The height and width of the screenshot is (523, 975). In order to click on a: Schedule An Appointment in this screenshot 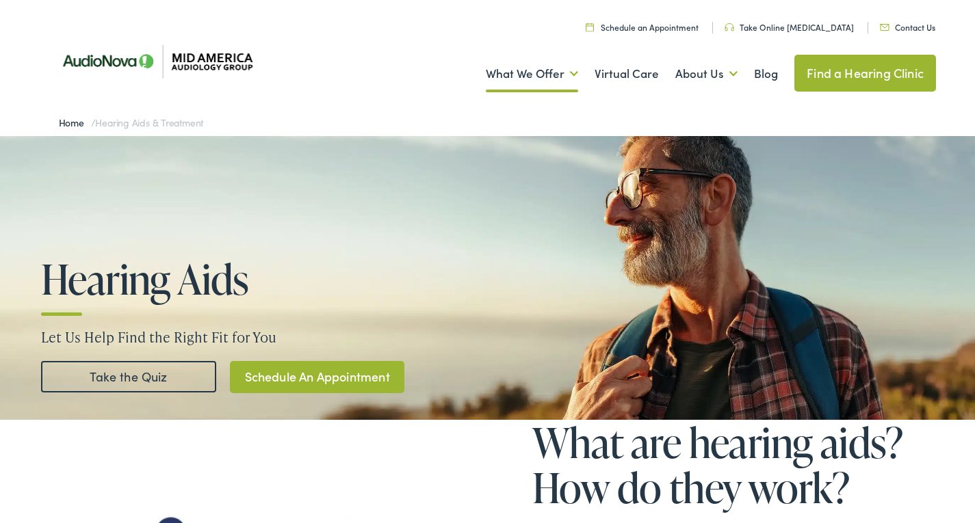, I will do `click(317, 377)`.